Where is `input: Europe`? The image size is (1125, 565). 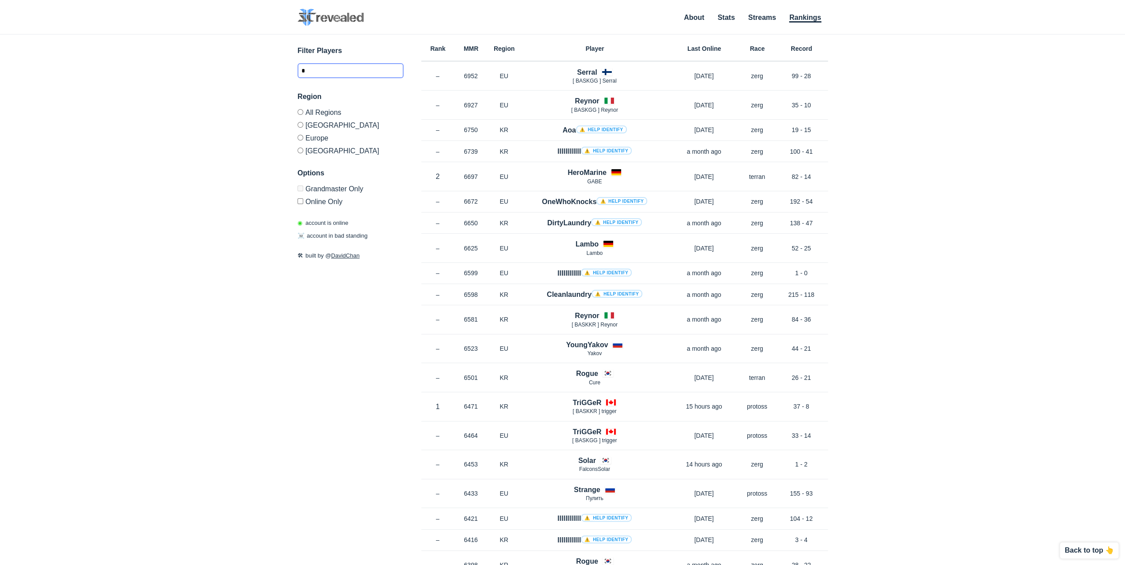
input: Europe is located at coordinates (300, 137).